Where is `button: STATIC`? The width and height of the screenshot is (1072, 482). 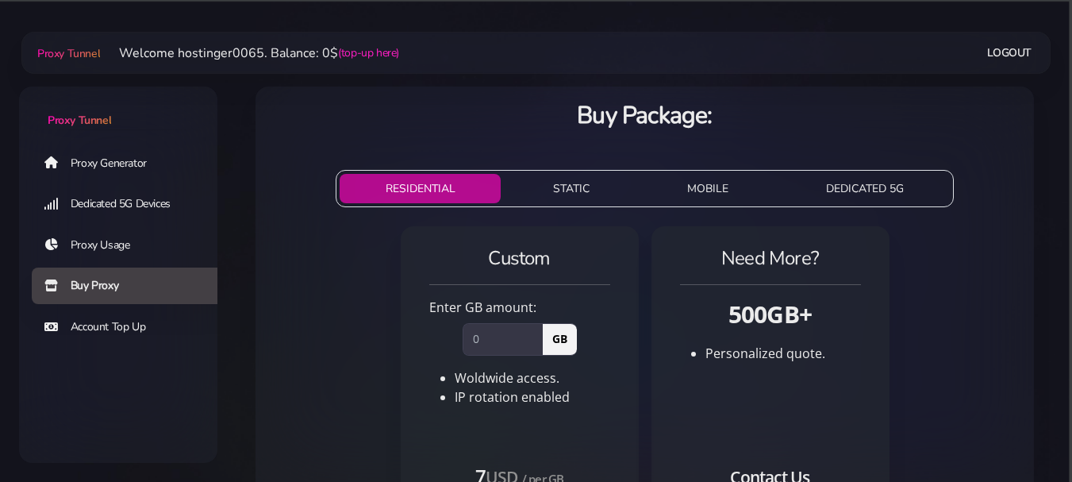 button: STATIC is located at coordinates (570, 188).